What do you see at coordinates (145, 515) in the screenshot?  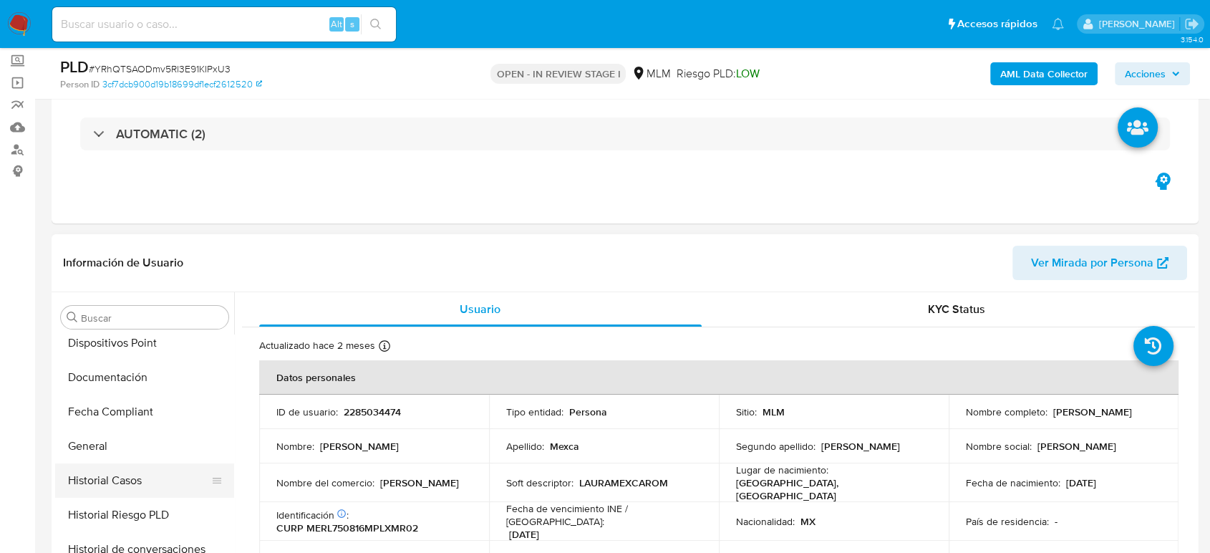 I see `button: Historial Riesgo PLD` at bounding box center [145, 515].